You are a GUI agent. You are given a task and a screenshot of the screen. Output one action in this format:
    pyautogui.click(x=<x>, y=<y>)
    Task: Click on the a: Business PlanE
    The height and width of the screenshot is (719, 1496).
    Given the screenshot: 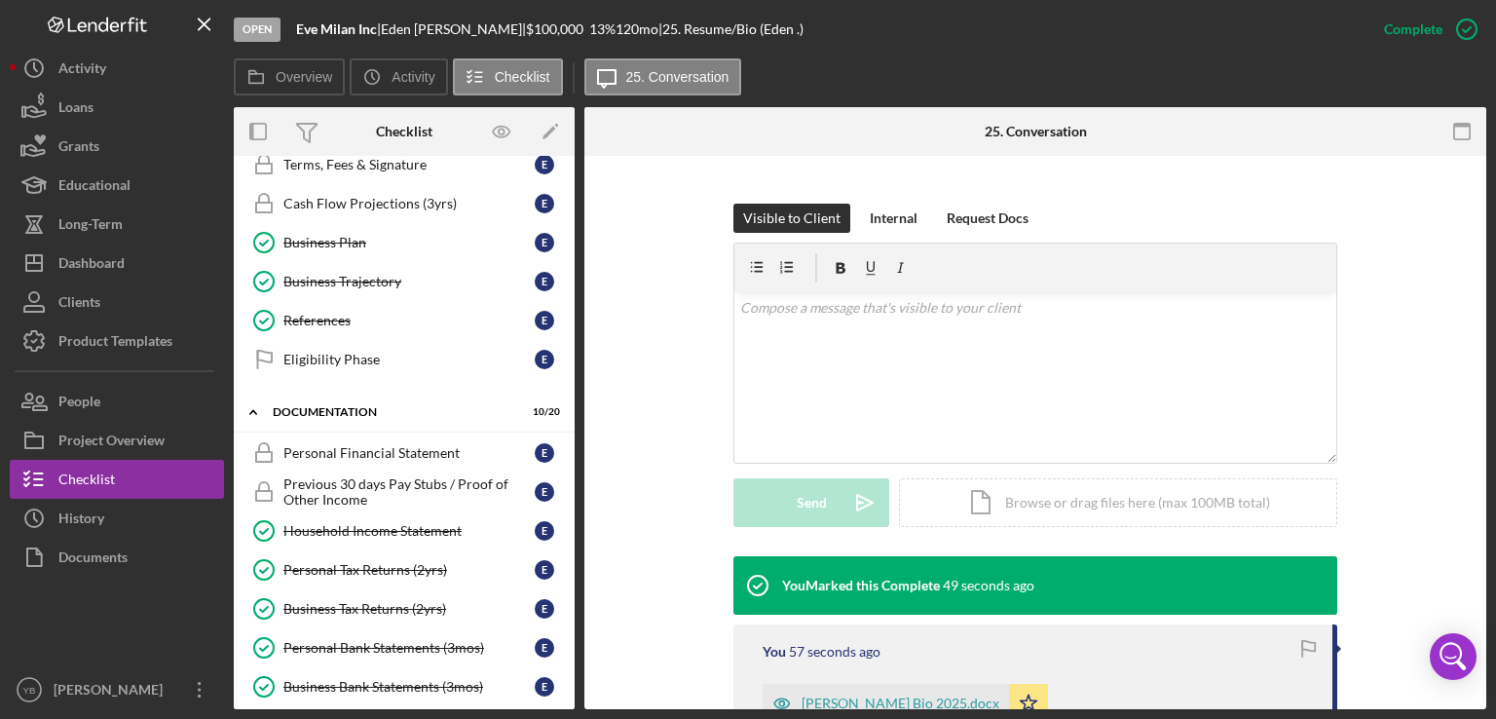 What is the action you would take?
    pyautogui.click(x=404, y=243)
    